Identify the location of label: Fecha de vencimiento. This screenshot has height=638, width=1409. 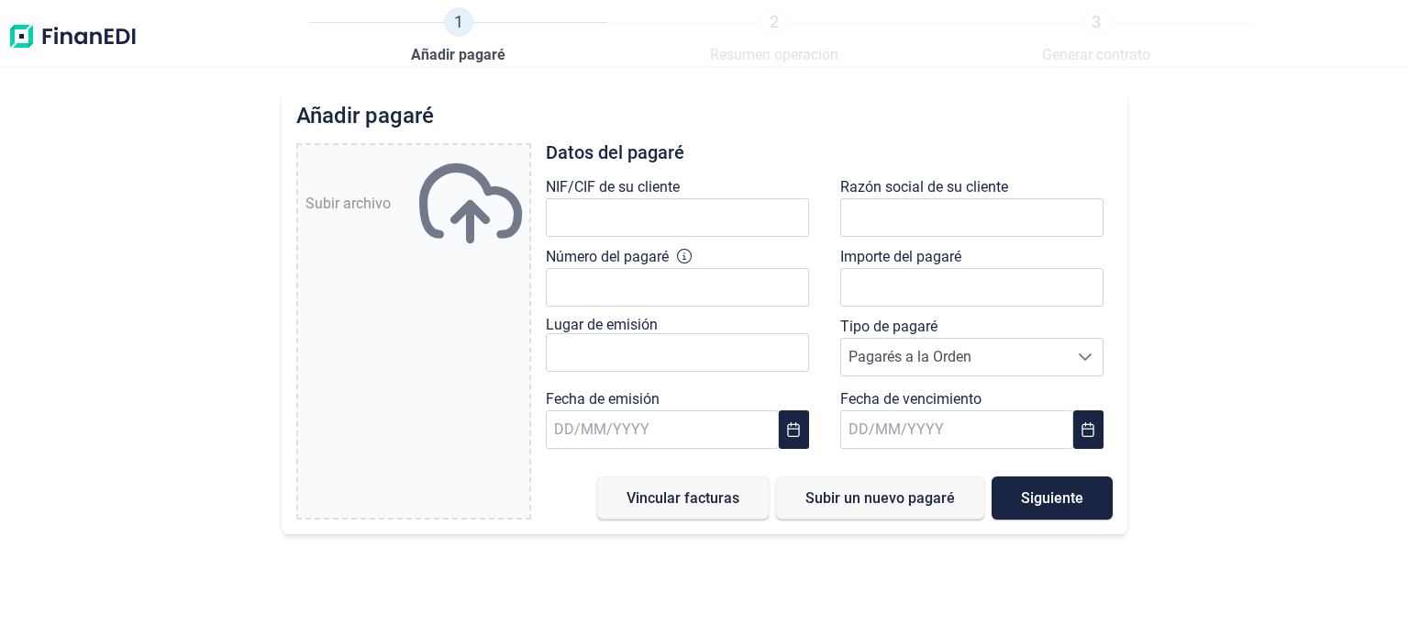
(911, 399).